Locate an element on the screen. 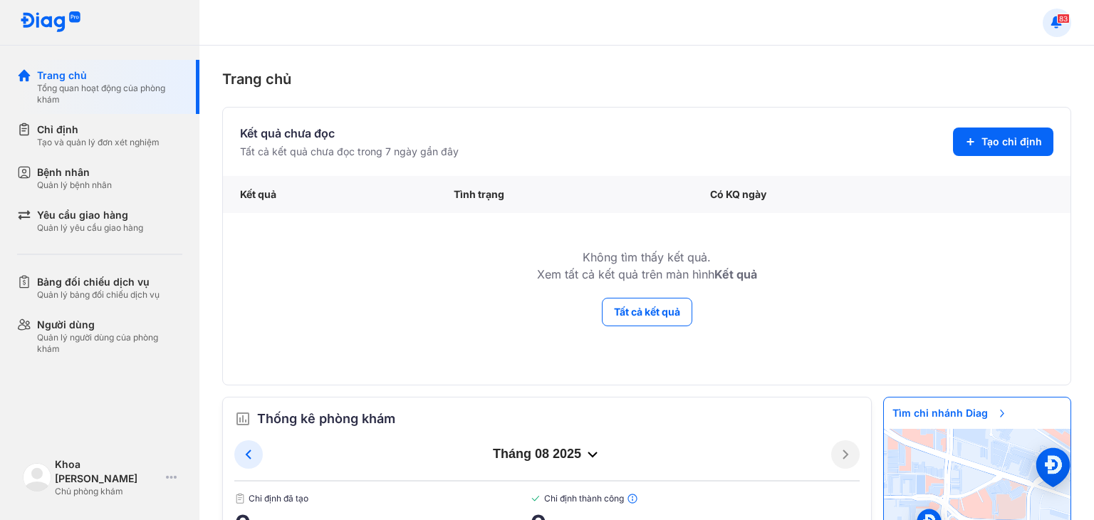 The width and height of the screenshot is (1094, 520). img: info.7e716105.svg is located at coordinates (632, 498).